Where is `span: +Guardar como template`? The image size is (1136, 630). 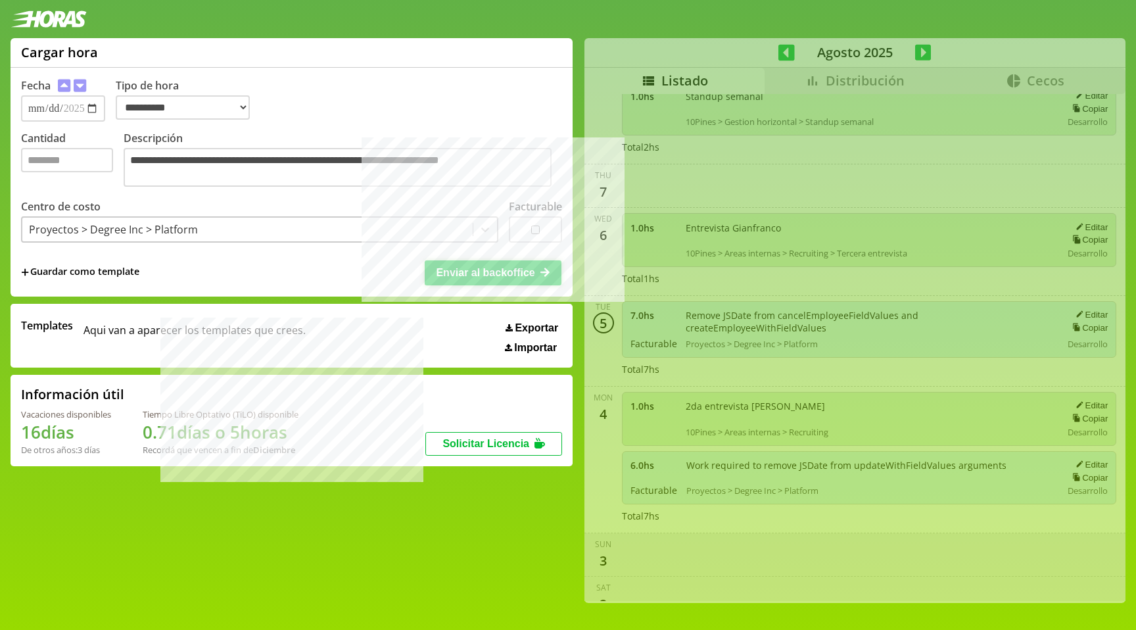 span: +Guardar como template is located at coordinates (80, 272).